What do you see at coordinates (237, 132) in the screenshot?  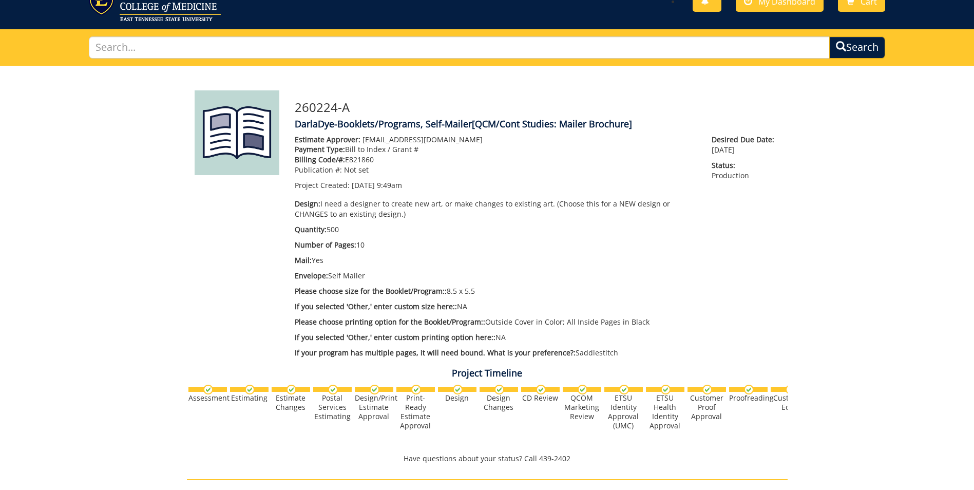 I see `img: Product featured image` at bounding box center [237, 132].